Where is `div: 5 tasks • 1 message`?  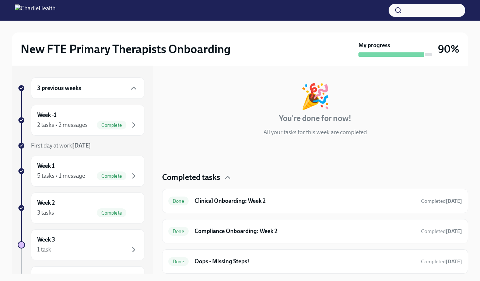
div: 5 tasks • 1 message is located at coordinates (61, 176).